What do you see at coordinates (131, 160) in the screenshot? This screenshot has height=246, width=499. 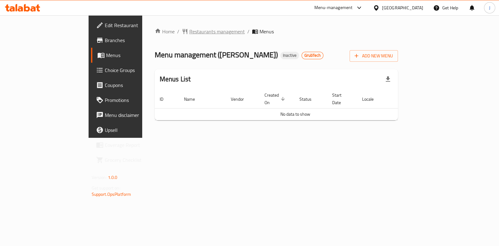 I see `a: Grocery Checklist` at bounding box center [131, 160].